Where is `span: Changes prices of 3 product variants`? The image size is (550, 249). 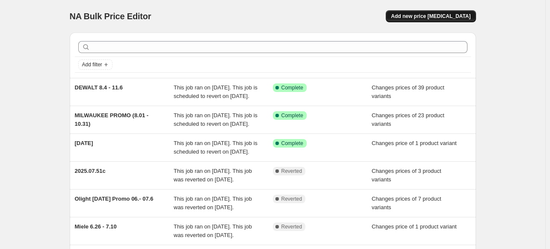 span: Changes prices of 3 product variants is located at coordinates (406, 175).